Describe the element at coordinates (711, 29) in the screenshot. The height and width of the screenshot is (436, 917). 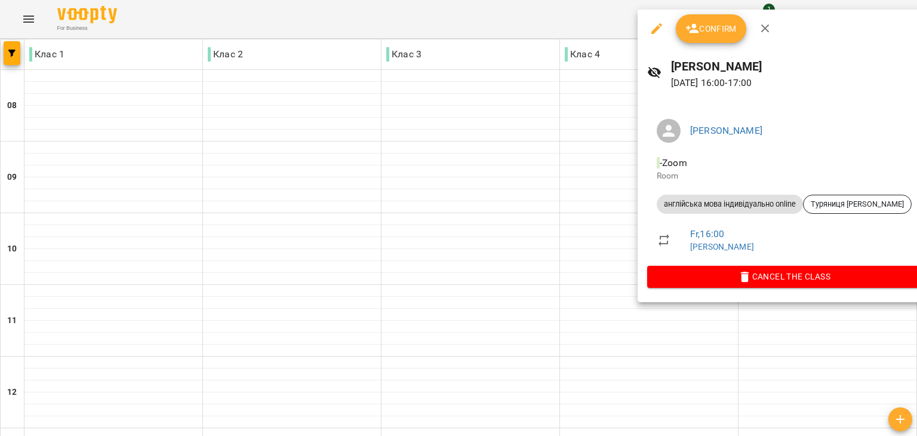
I see `span: Confirm` at that location.